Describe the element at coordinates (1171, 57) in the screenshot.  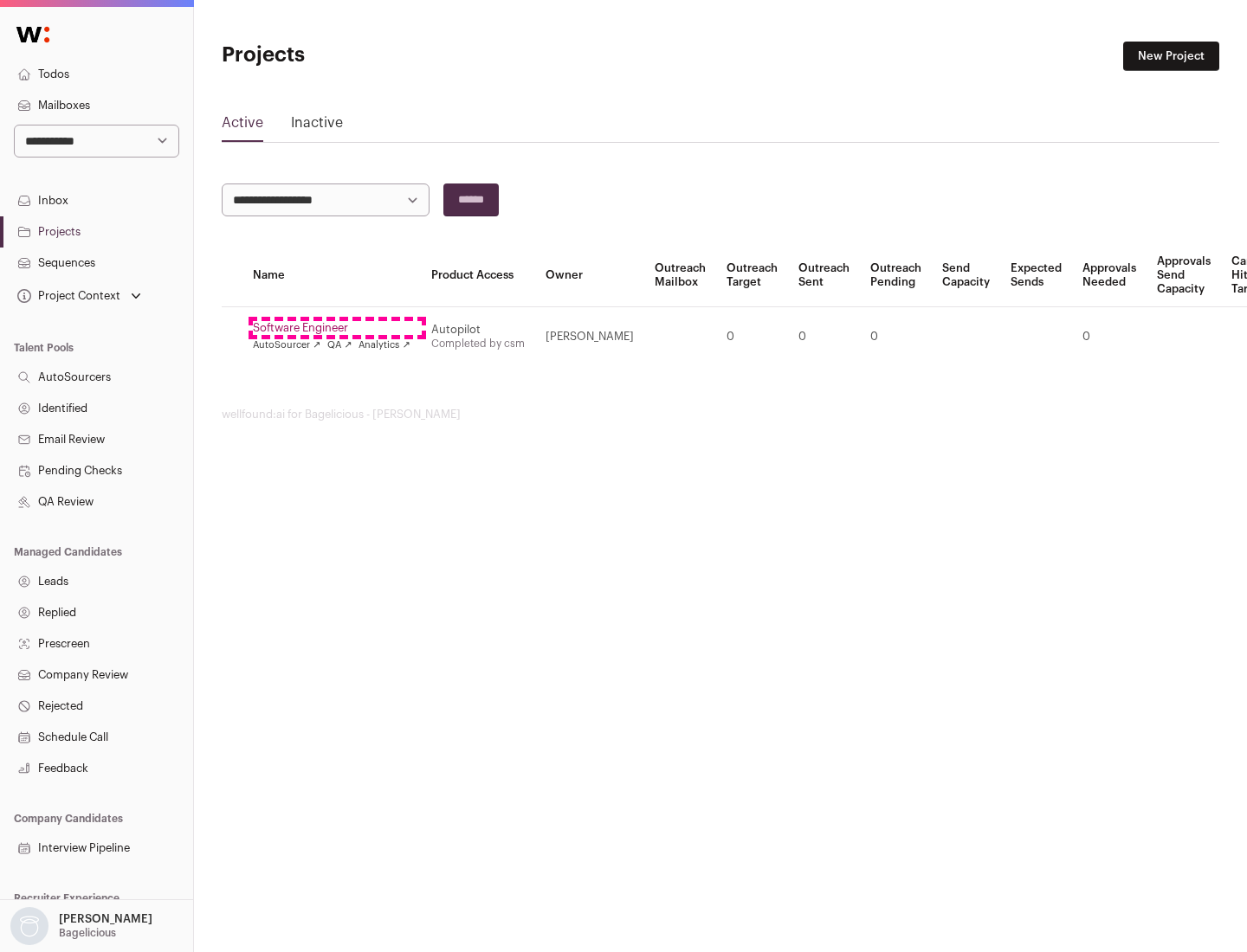
I see `a: New Project` at that location.